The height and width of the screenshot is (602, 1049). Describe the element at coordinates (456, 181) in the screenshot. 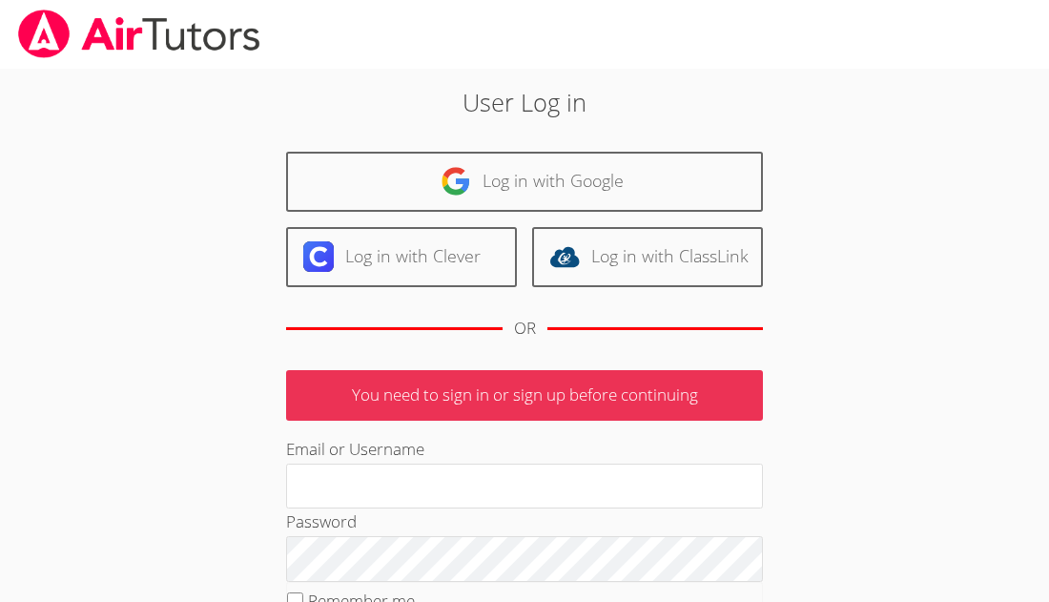

I see `img: google-logo-50288ca7cdecda66e5e0955fdab243c47b7ad437acaf1139b6f446037453330a.svg` at that location.